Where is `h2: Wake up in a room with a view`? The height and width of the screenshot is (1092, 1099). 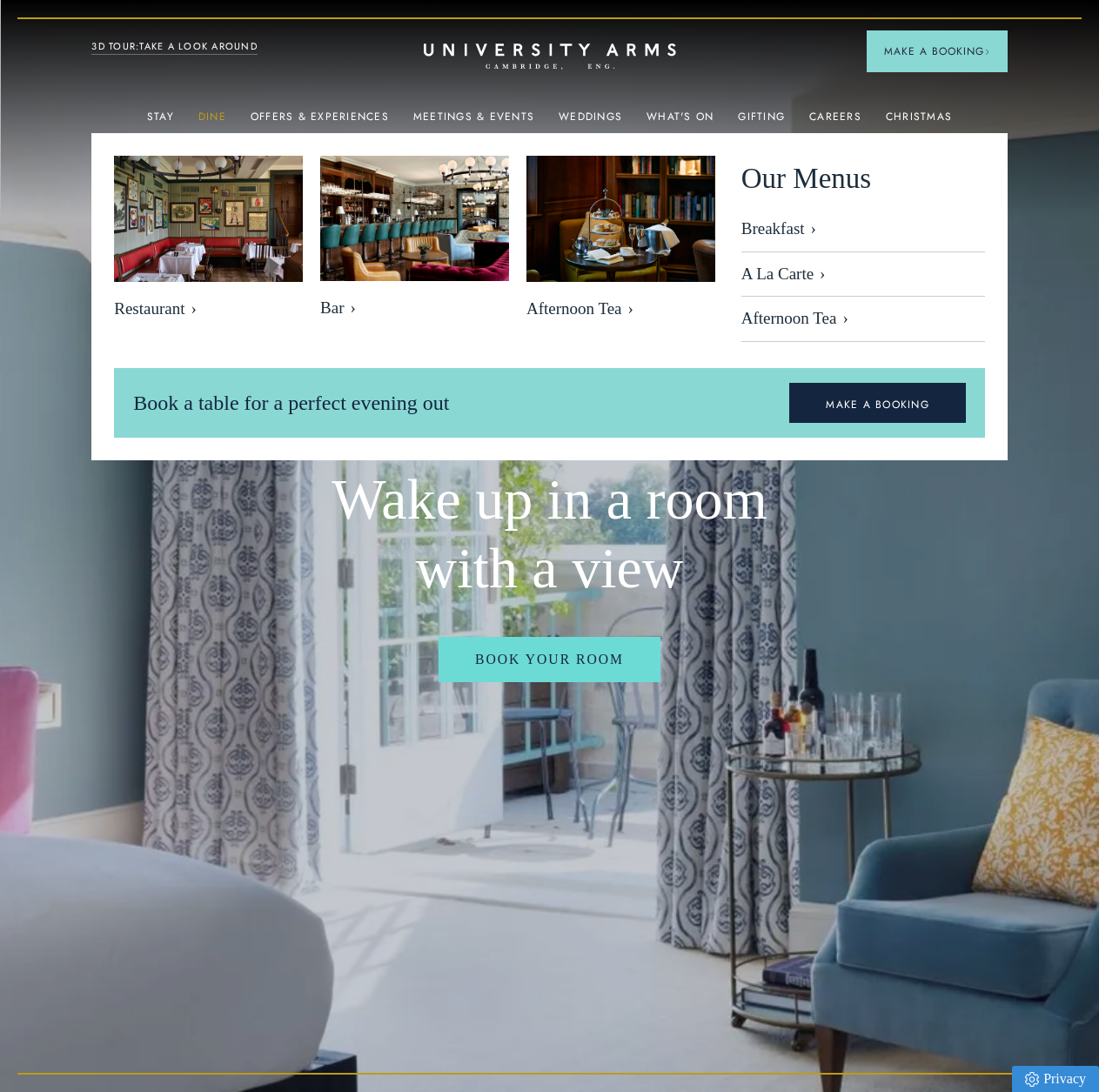 h2: Wake up in a room with a view is located at coordinates (550, 533).